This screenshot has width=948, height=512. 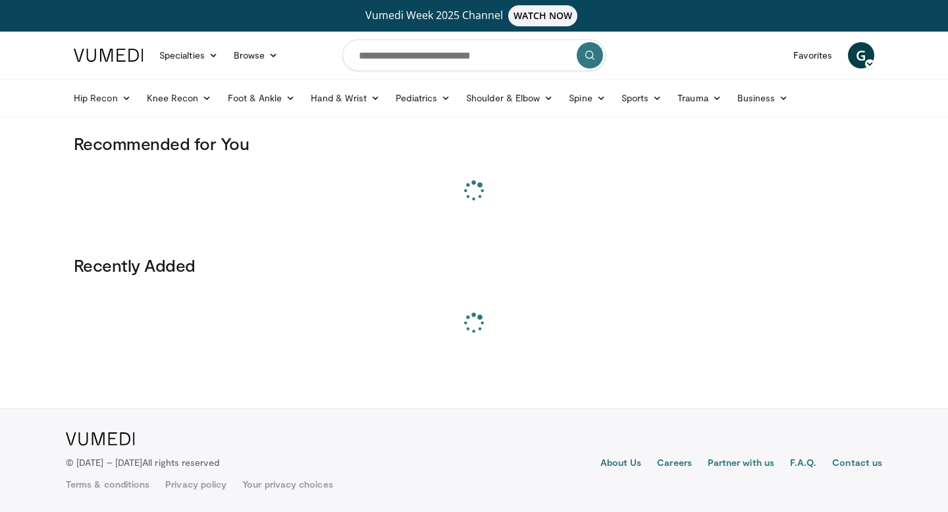 What do you see at coordinates (261, 98) in the screenshot?
I see `a: Foot & Ankle` at bounding box center [261, 98].